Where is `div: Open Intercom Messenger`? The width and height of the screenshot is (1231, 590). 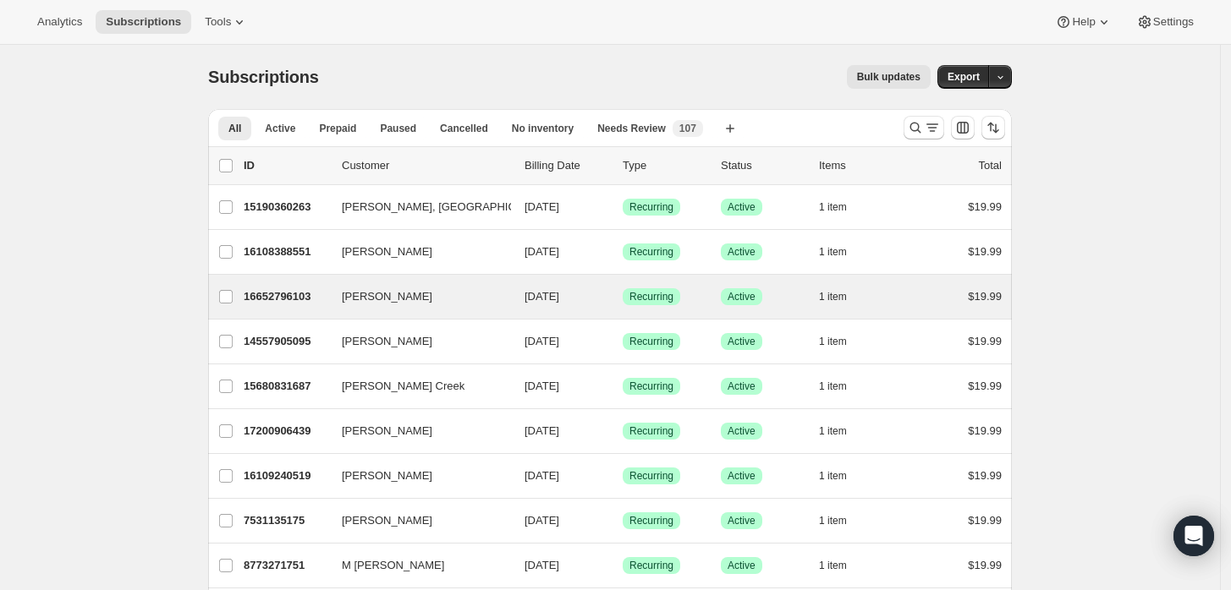
div: Open Intercom Messenger is located at coordinates (1194, 536).